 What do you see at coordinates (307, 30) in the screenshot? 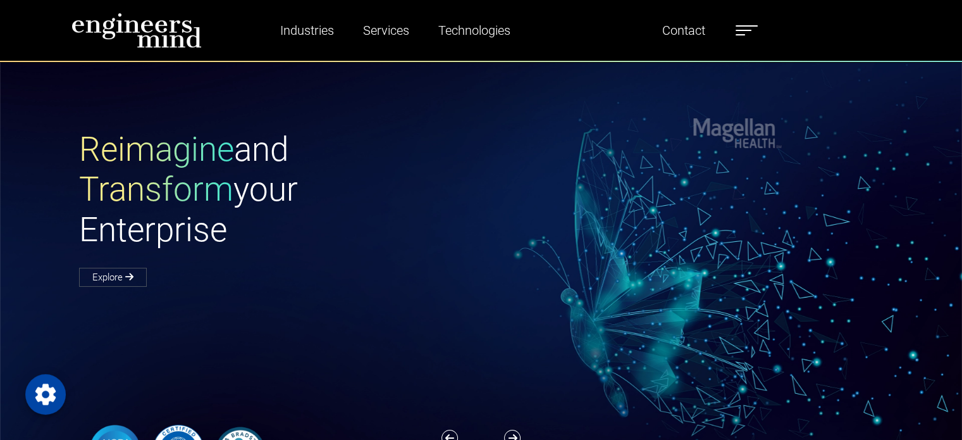
I see `a: Industries` at bounding box center [307, 30].